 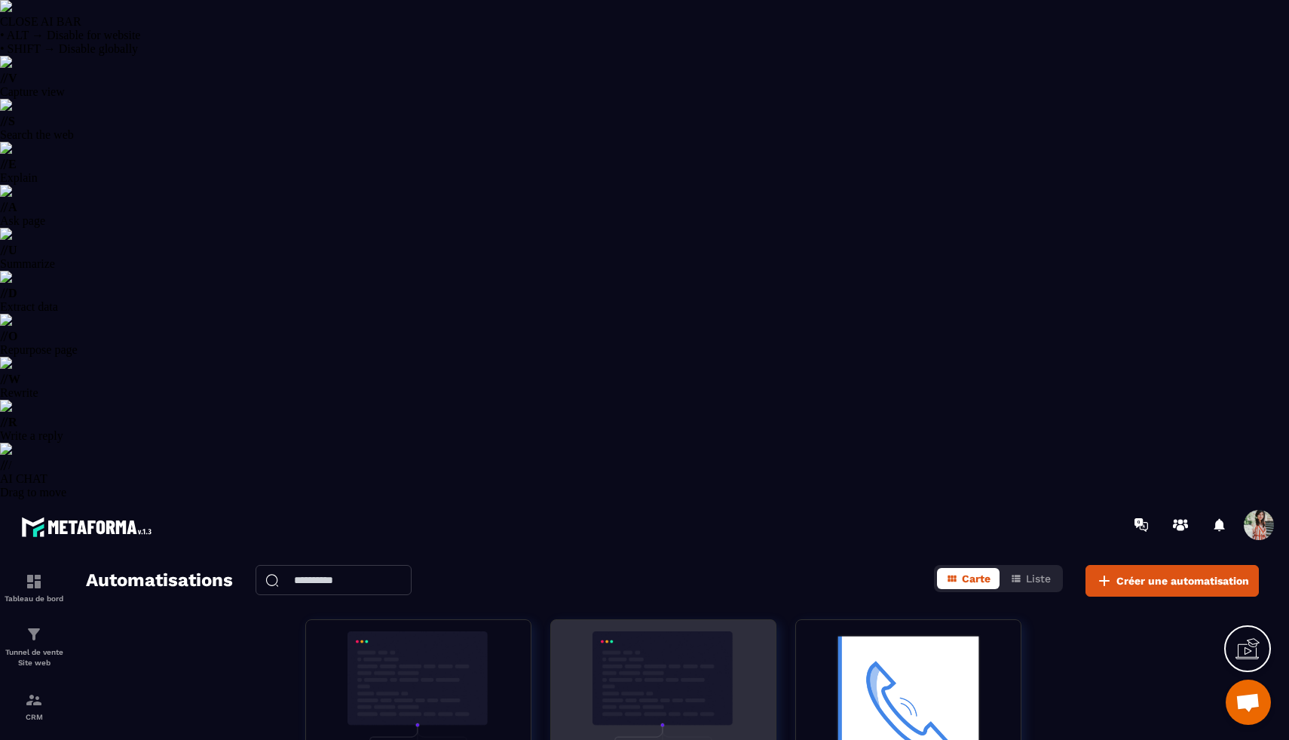 What do you see at coordinates (34, 587) in the screenshot?
I see `a: formationformationTableau de bord` at bounding box center [34, 587].